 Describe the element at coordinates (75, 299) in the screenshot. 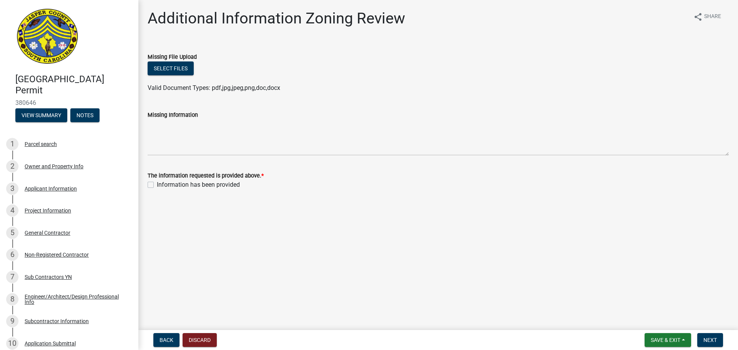

I see `div: Engineer/Architect/Design Professional Info` at that location.